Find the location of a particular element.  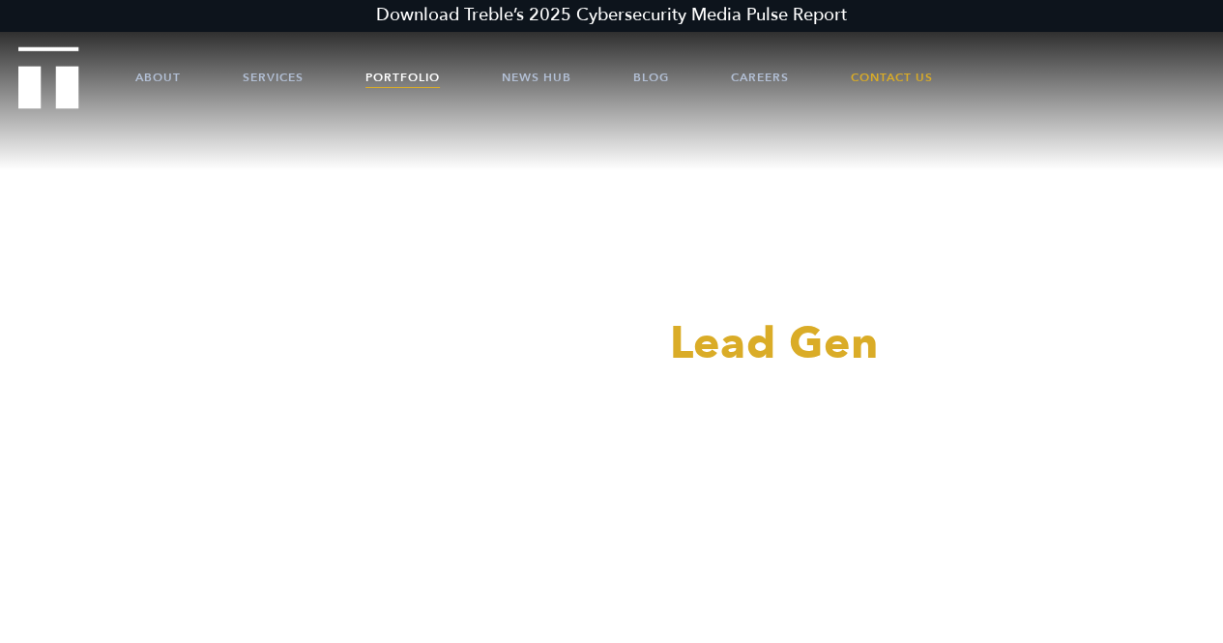

img: Treble logo is located at coordinates (48, 77).